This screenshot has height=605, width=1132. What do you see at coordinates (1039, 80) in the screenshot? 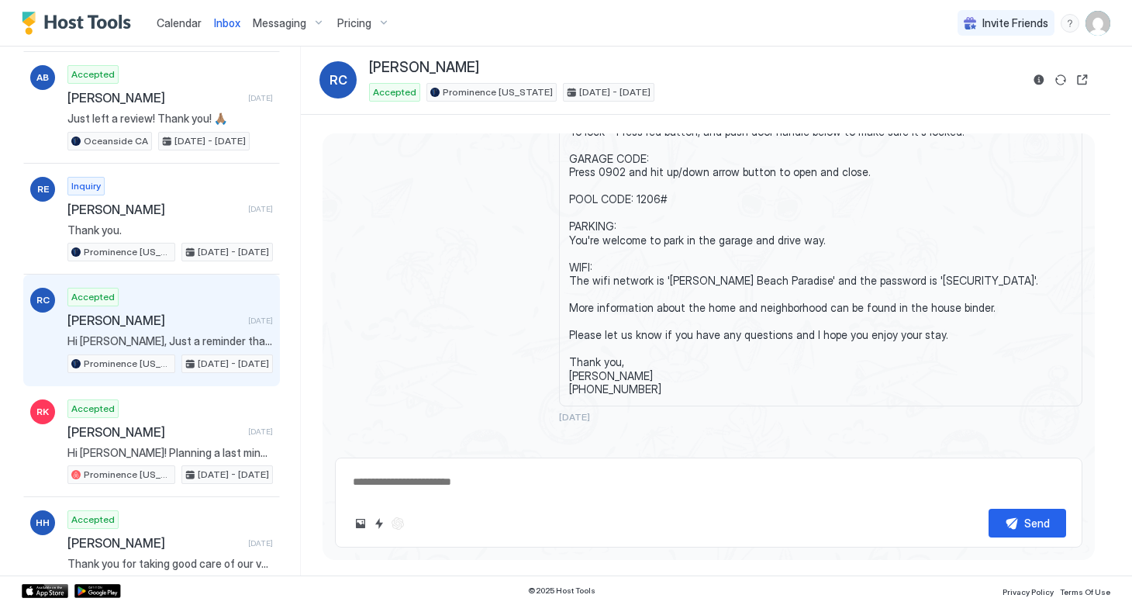
I see `button: Reservation information` at bounding box center [1039, 80].